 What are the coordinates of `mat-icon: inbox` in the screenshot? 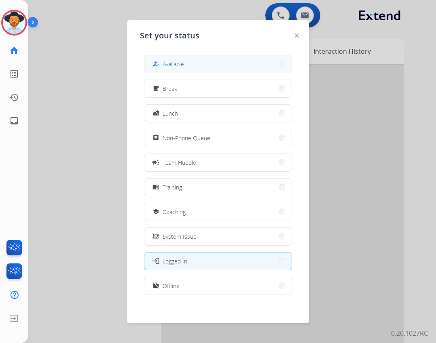 It's located at (14, 121).